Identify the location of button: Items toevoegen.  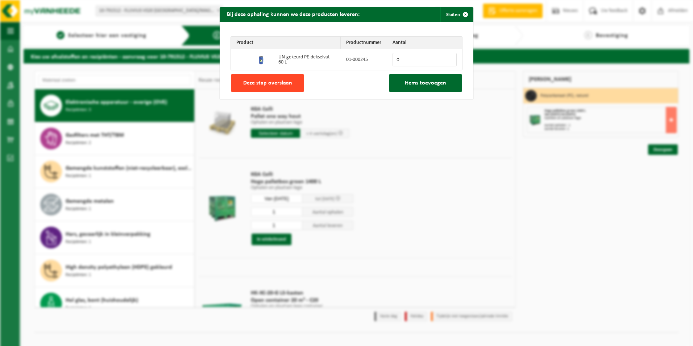
(425, 83).